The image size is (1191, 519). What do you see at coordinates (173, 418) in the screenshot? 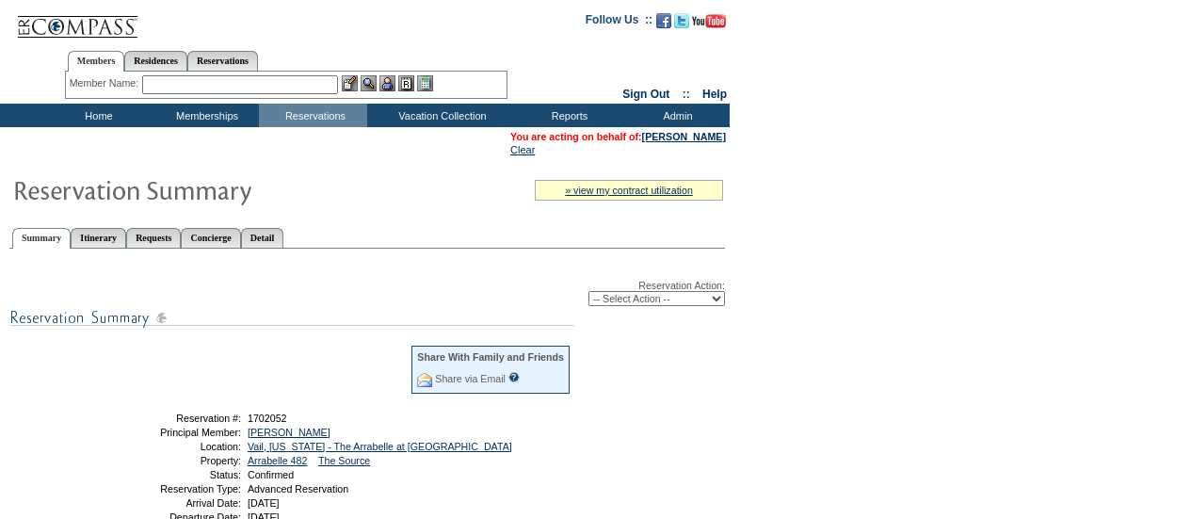
I see `td: Reservation #:` at bounding box center [173, 418].